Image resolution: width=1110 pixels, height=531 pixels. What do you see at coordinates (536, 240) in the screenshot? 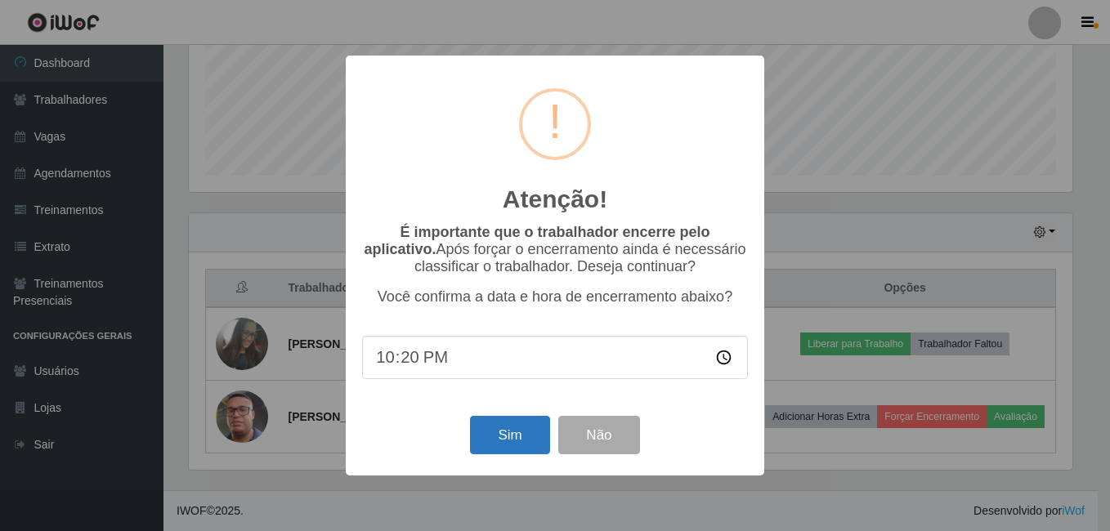
I see `b: É importante que o trabalhador encerre pelo aplicativo.` at bounding box center [536, 240].